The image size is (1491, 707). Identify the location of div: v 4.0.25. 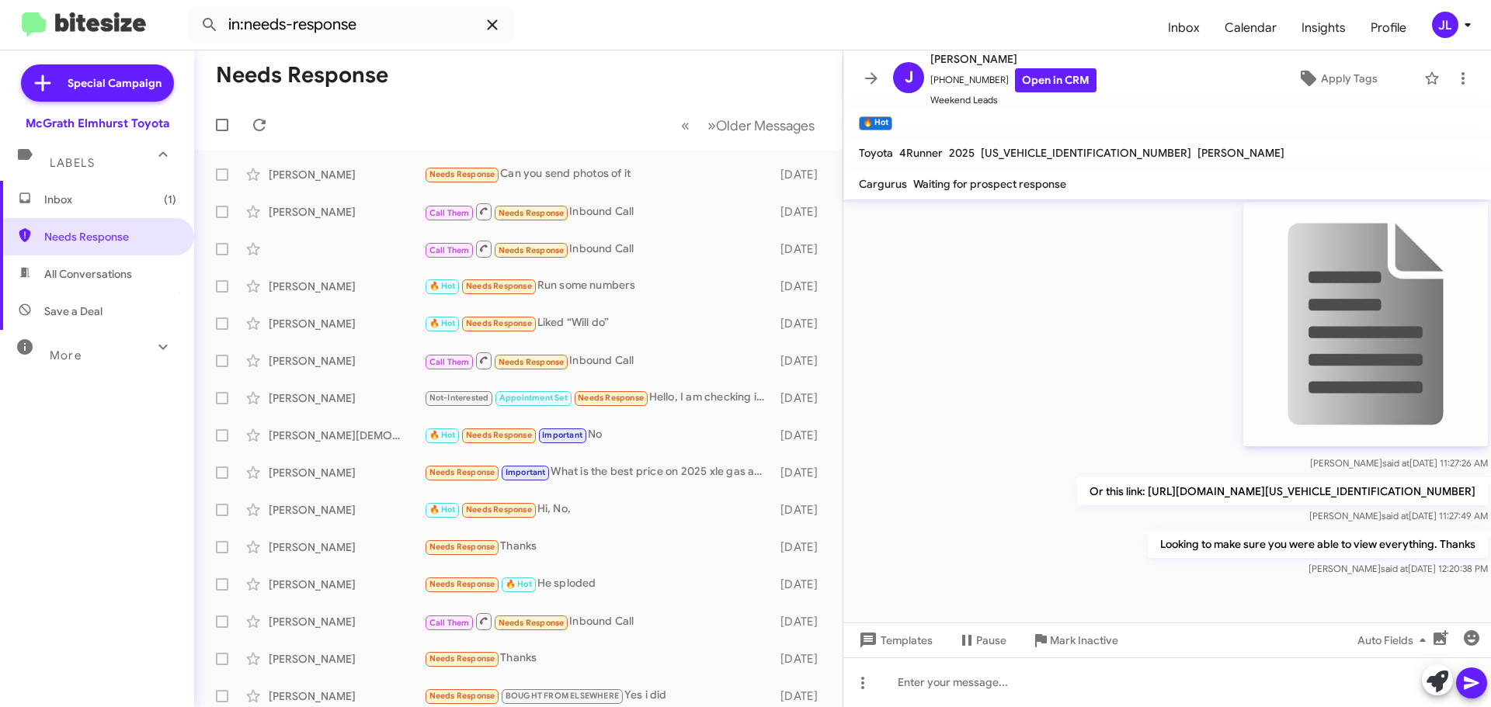
(60, 31).